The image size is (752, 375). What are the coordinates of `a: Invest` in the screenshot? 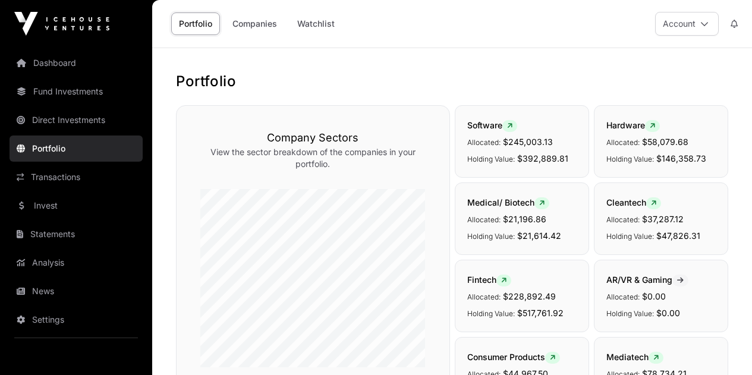 It's located at (76, 206).